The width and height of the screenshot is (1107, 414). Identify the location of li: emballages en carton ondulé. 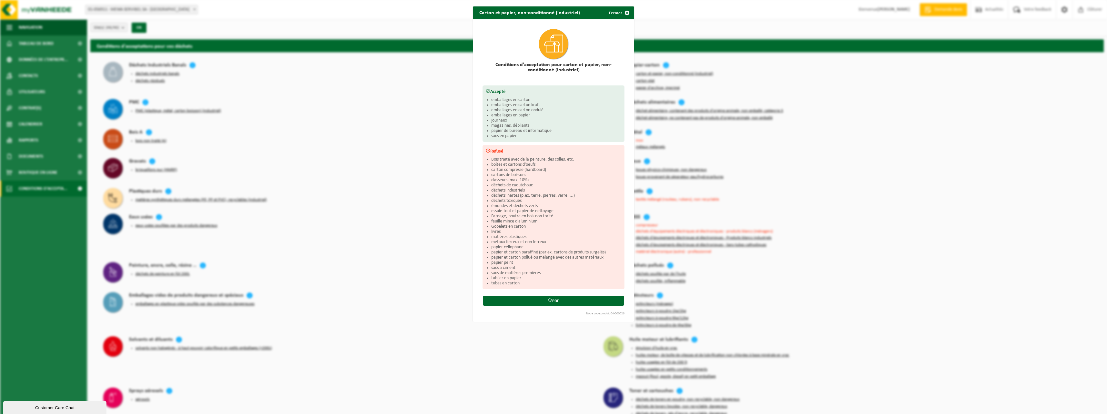
(556, 110).